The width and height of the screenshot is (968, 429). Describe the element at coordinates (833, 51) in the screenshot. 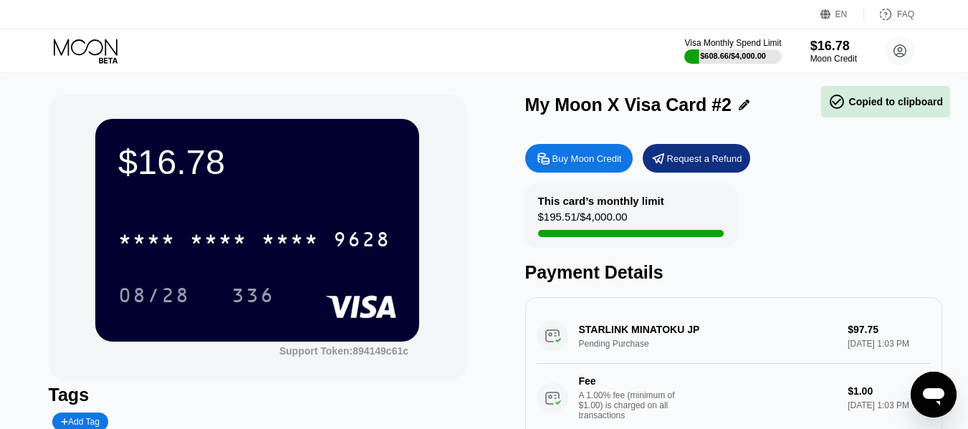

I see `div: $16.78Moon Credit` at that location.